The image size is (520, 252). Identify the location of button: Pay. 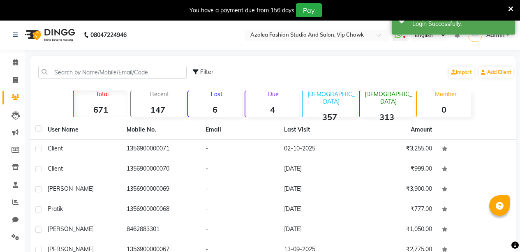
(309, 10).